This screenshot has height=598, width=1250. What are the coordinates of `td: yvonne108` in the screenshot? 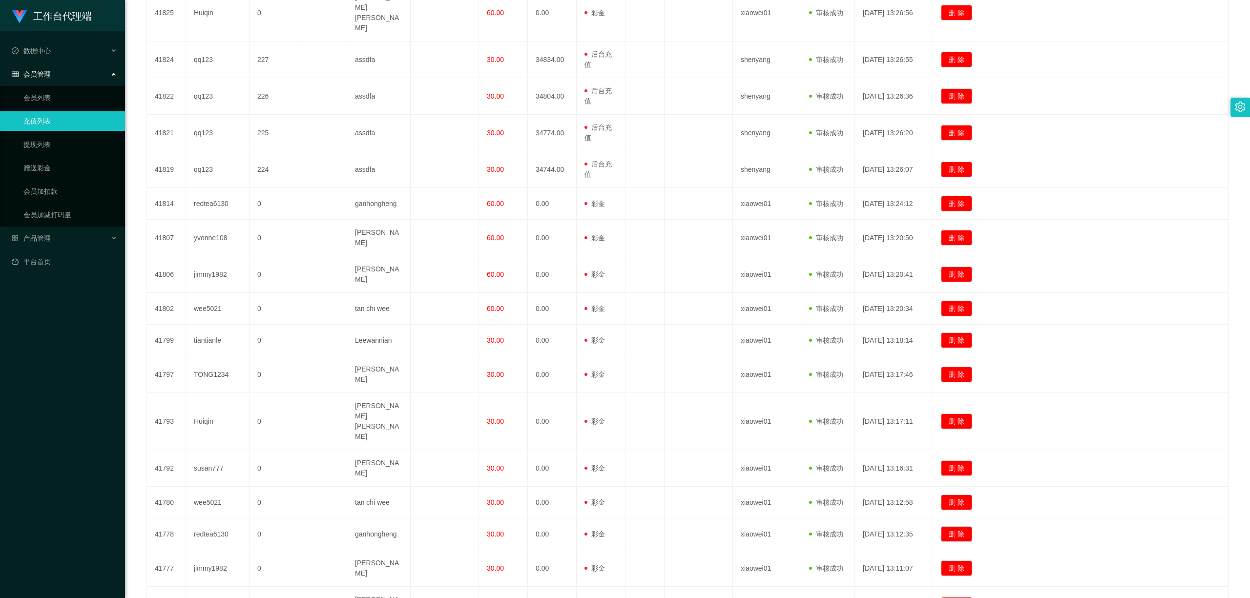 It's located at (218, 238).